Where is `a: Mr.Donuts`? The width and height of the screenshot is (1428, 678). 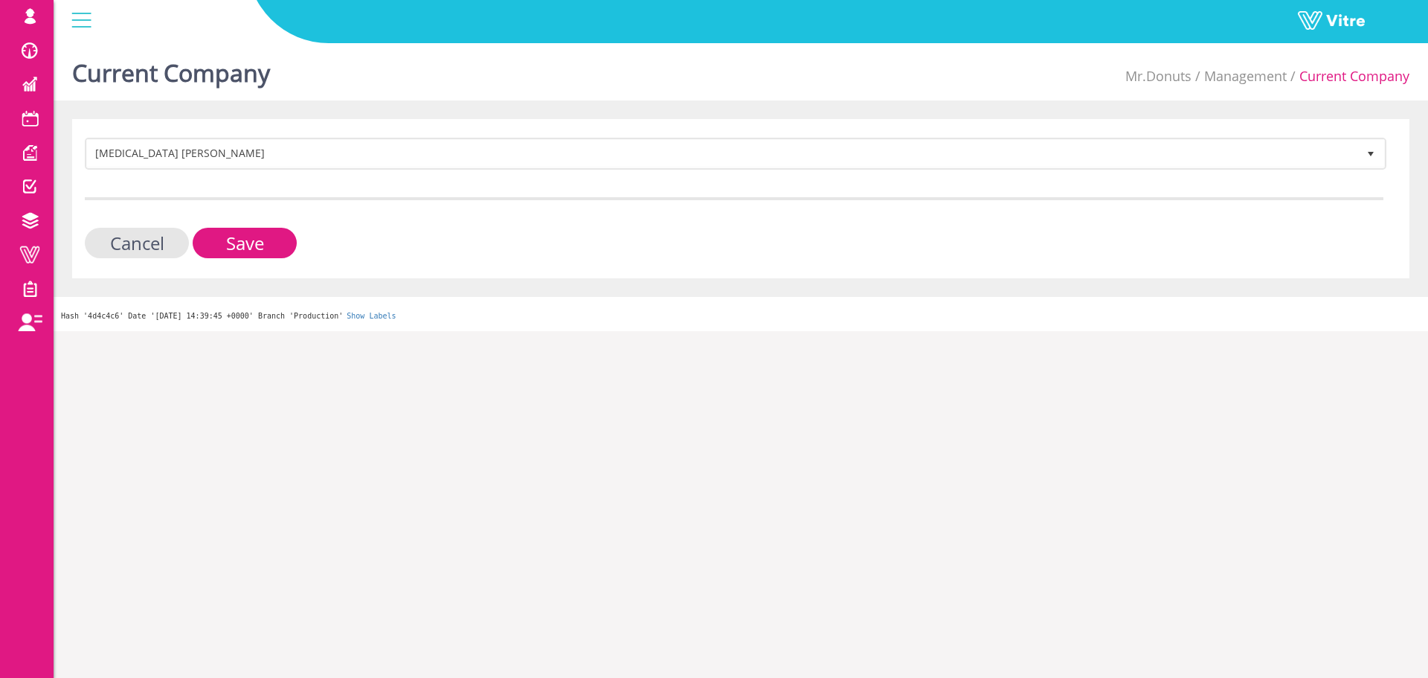 a: Mr.Donuts is located at coordinates (1158, 76).